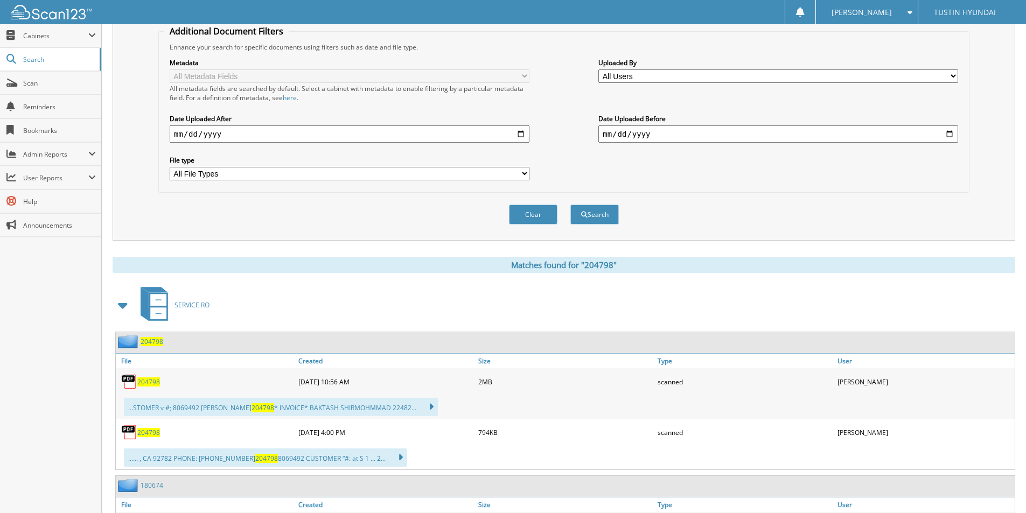 The image size is (1026, 513). I want to click on a: SERVICE RO, so click(172, 305).